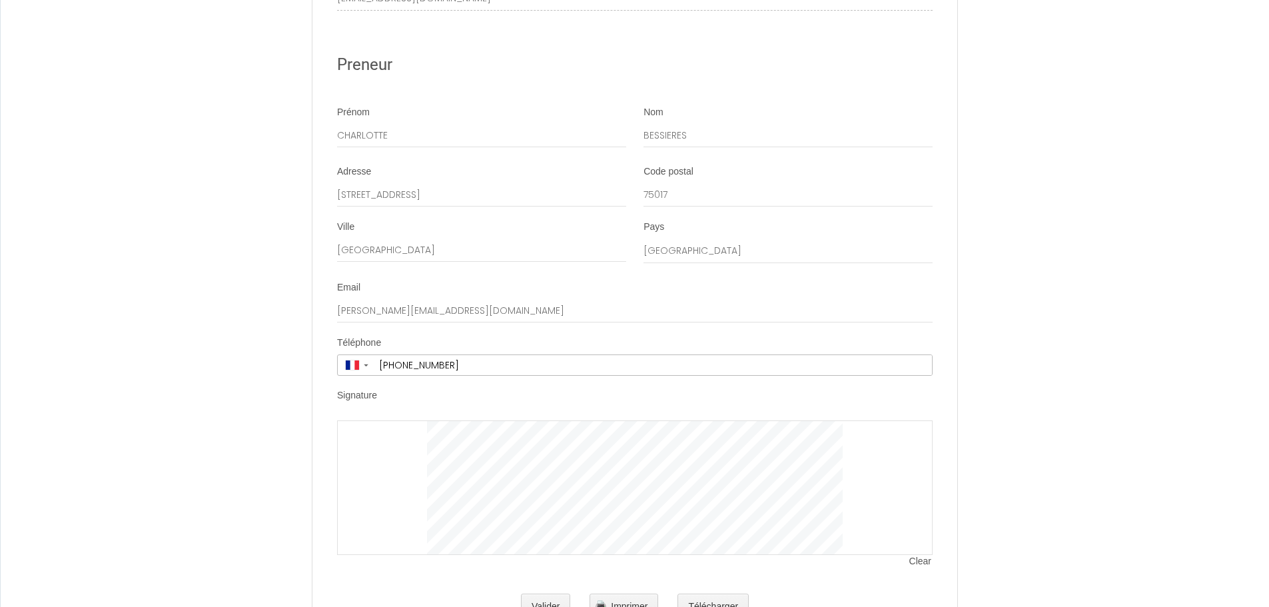 This screenshot has width=1269, height=607. What do you see at coordinates (653, 365) in the screenshot?
I see `input: +33 6 12 34 56 78` at bounding box center [653, 365].